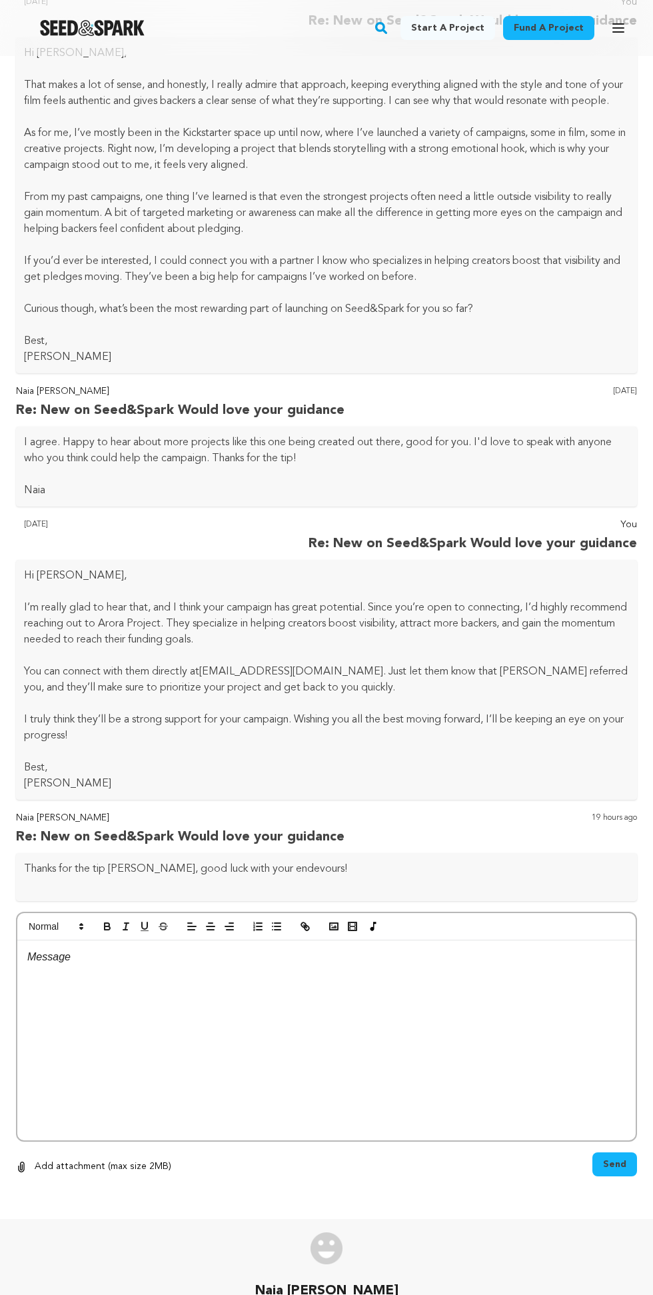  What do you see at coordinates (327, 269) in the screenshot?
I see `p: If you’d ever be interested, I could connect you with a partner I know who specializes in helping...` at bounding box center [327, 269].